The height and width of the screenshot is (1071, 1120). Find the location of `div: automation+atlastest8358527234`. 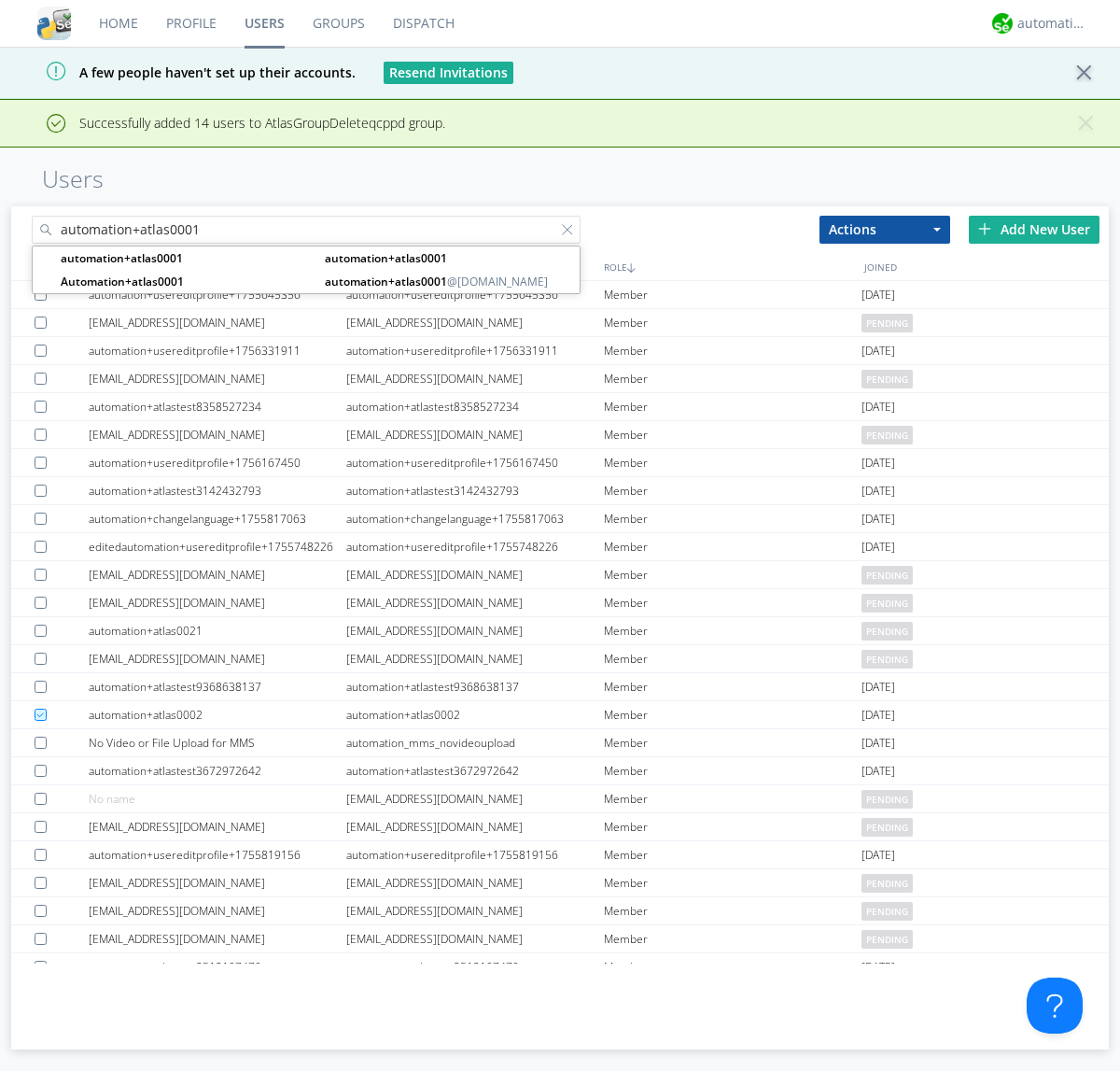

div: automation+atlastest8358527234 is located at coordinates (475, 406).